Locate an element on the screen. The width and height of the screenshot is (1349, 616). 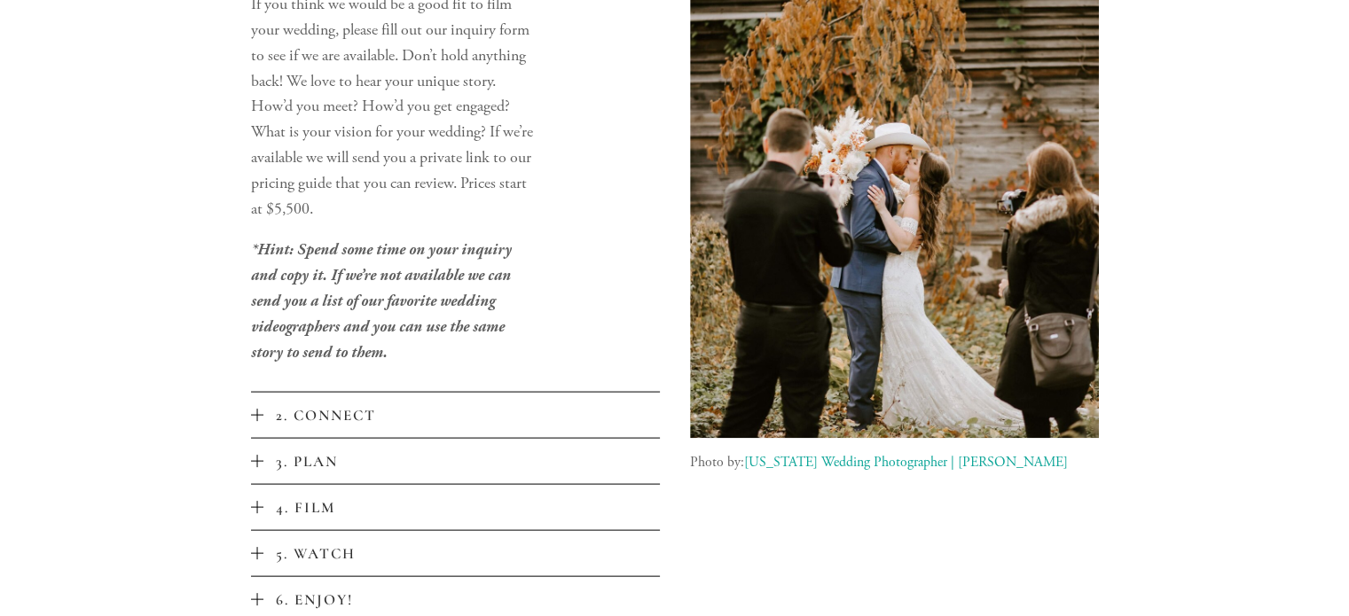
em: *Hint: Spend some time on your inquiry and copy it. If we’re not available we can send you a list... is located at coordinates (383, 301).